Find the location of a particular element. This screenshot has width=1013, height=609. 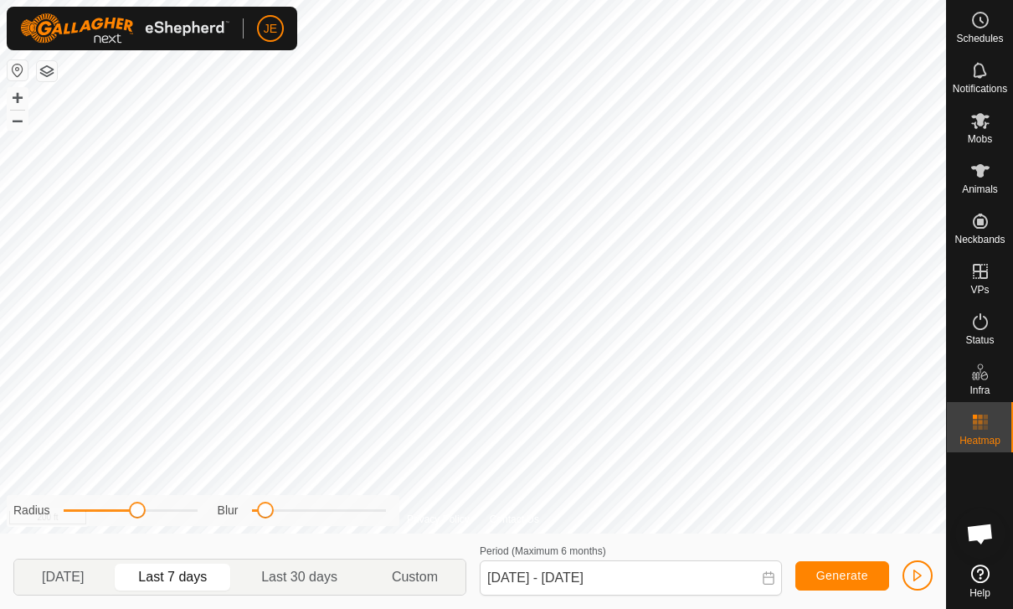

span: VPs is located at coordinates (980, 290).